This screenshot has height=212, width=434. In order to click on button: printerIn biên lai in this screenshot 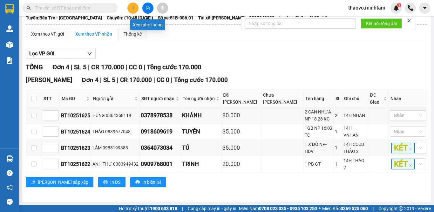, I will do `click(148, 182)`.